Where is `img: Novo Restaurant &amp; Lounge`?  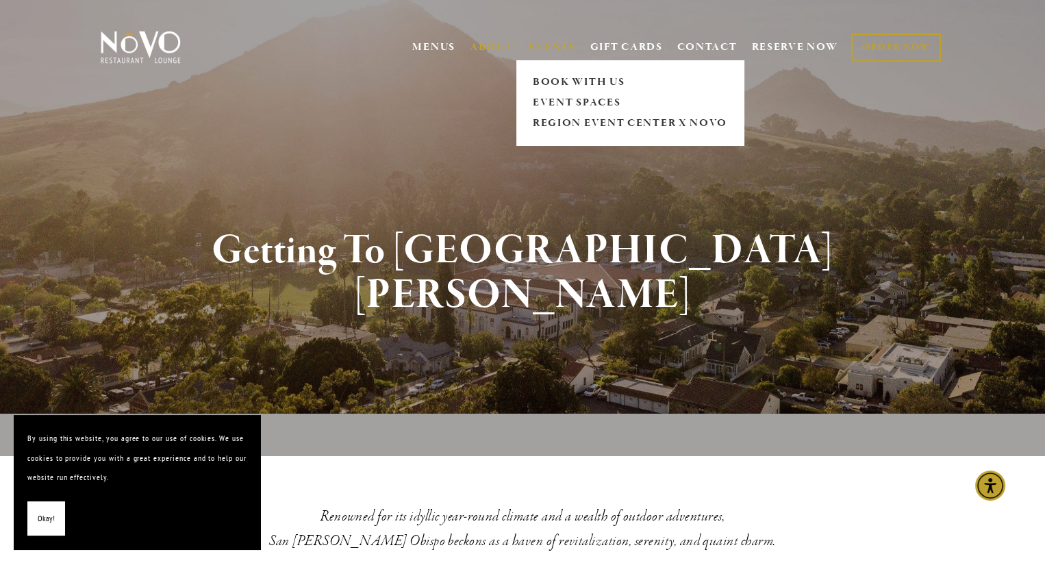
img: Novo Restaurant &amp; Lounge is located at coordinates (140, 47).